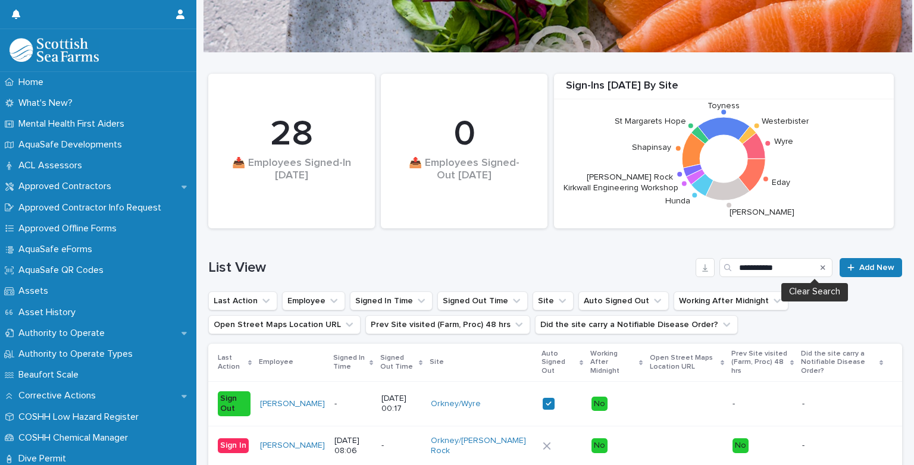 This screenshot has height=465, width=914. What do you see at coordinates (231, 362) in the screenshot?
I see `p: Last Action` at bounding box center [231, 362].